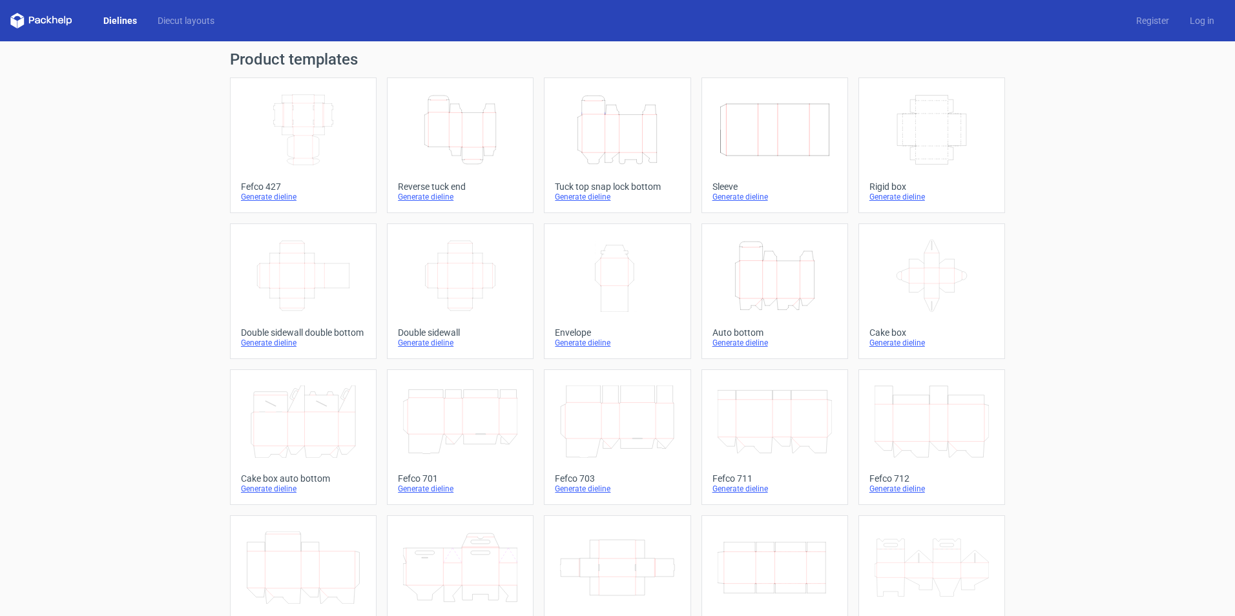 This screenshot has width=1235, height=616. What do you see at coordinates (775, 479) in the screenshot?
I see `div: Fefco 711` at bounding box center [775, 479].